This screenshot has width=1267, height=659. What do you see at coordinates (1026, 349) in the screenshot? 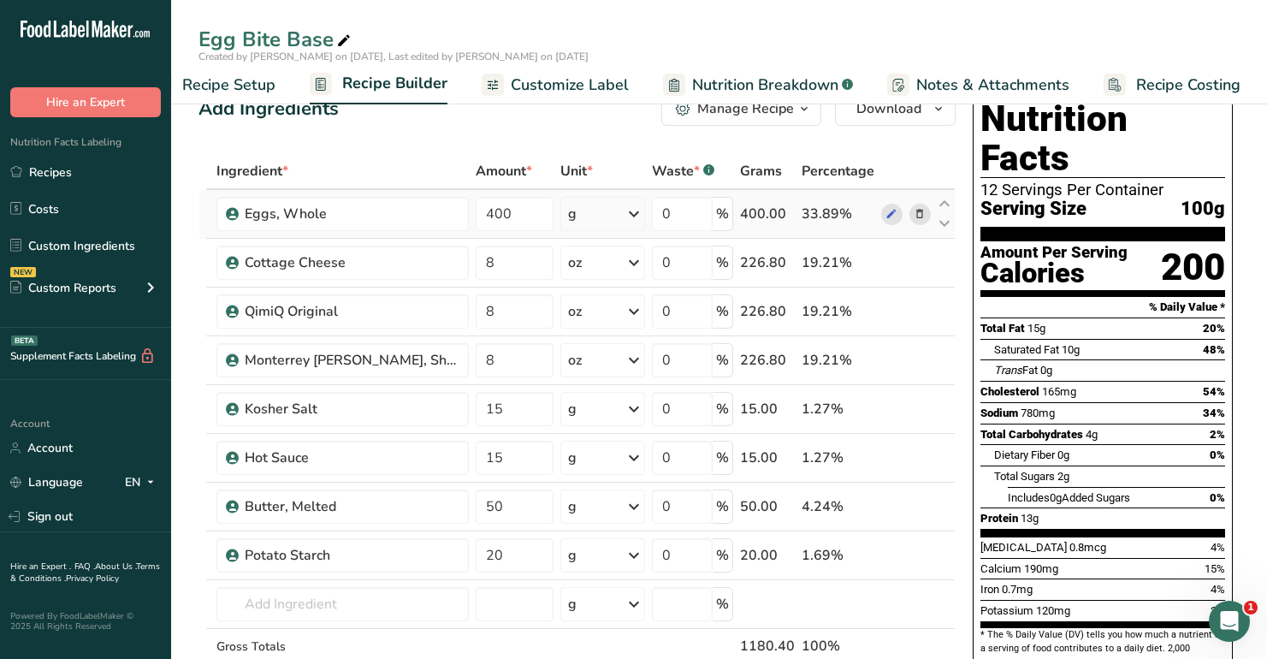
I see `span: Saturated Fat` at bounding box center [1026, 349].